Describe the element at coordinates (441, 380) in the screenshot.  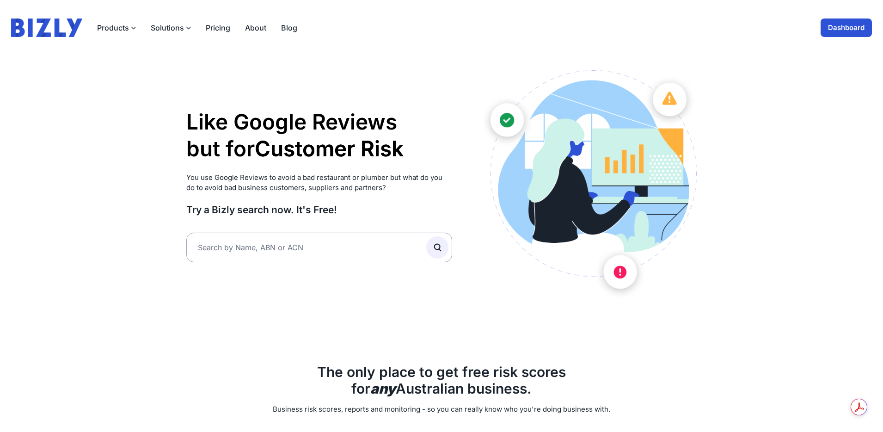
I see `h2: The only place to get free risk scores for Australian business.` at that location.